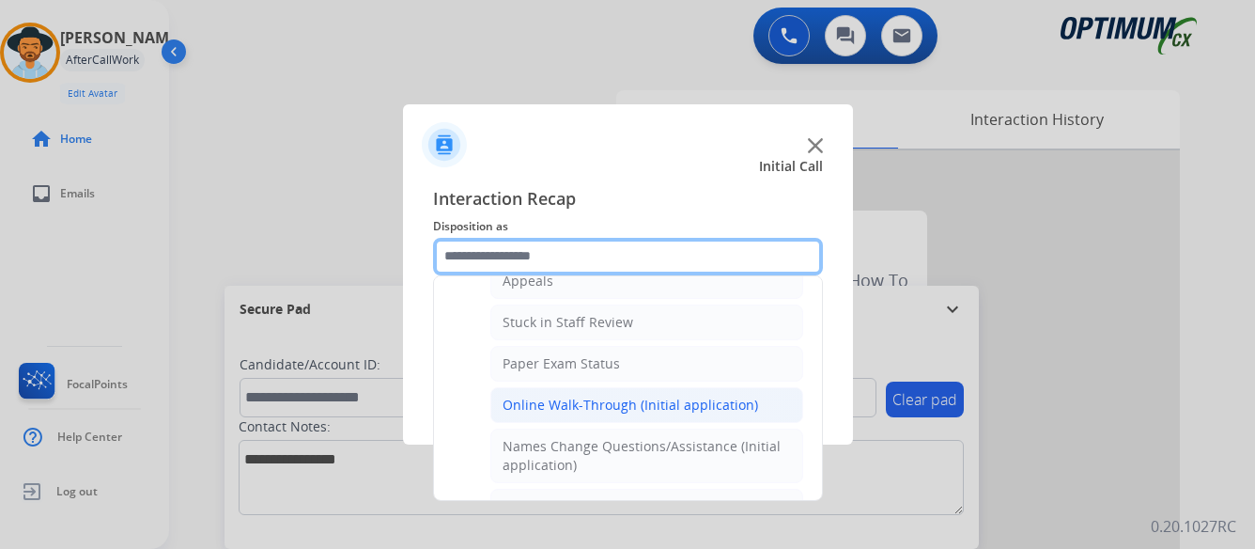 This screenshot has height=549, width=1255. What do you see at coordinates (444, 145) in the screenshot?
I see `img: contactIcon` at bounding box center [444, 145].